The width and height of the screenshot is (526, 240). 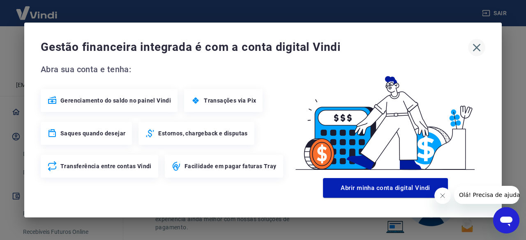 What do you see at coordinates (93, 134) in the screenshot?
I see `span: Saques quando desejar` at bounding box center [93, 134].